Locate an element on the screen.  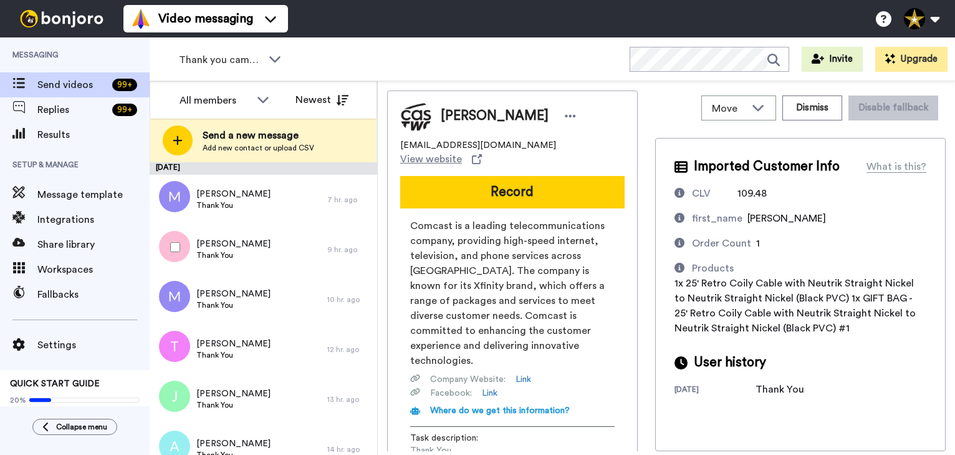
span: Share library is located at coordinates (94, 244).